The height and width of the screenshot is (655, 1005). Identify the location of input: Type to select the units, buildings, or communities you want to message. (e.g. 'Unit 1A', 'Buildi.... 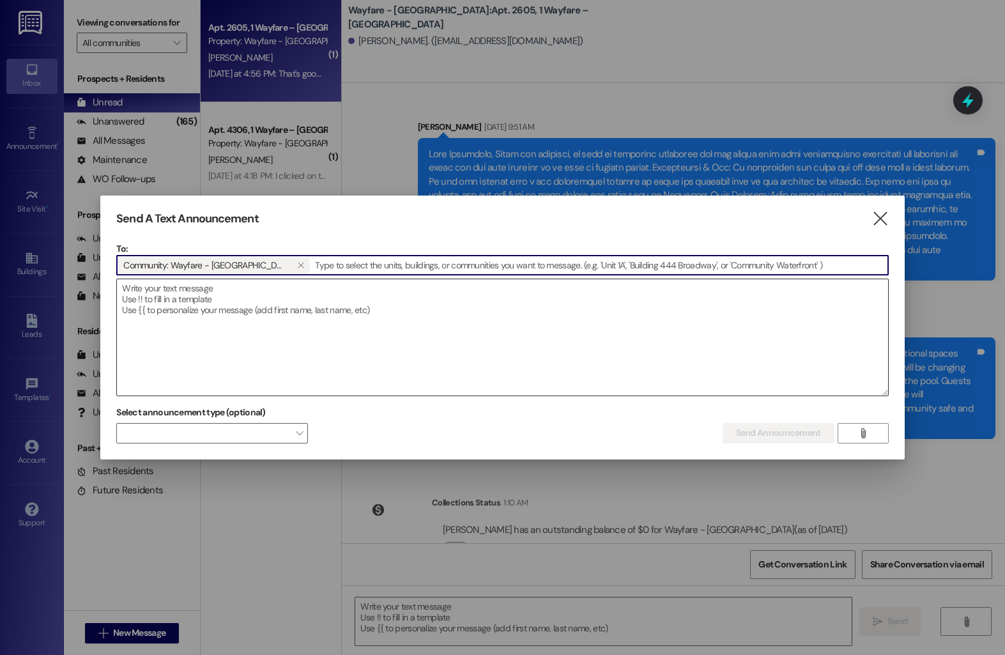
(599, 265).